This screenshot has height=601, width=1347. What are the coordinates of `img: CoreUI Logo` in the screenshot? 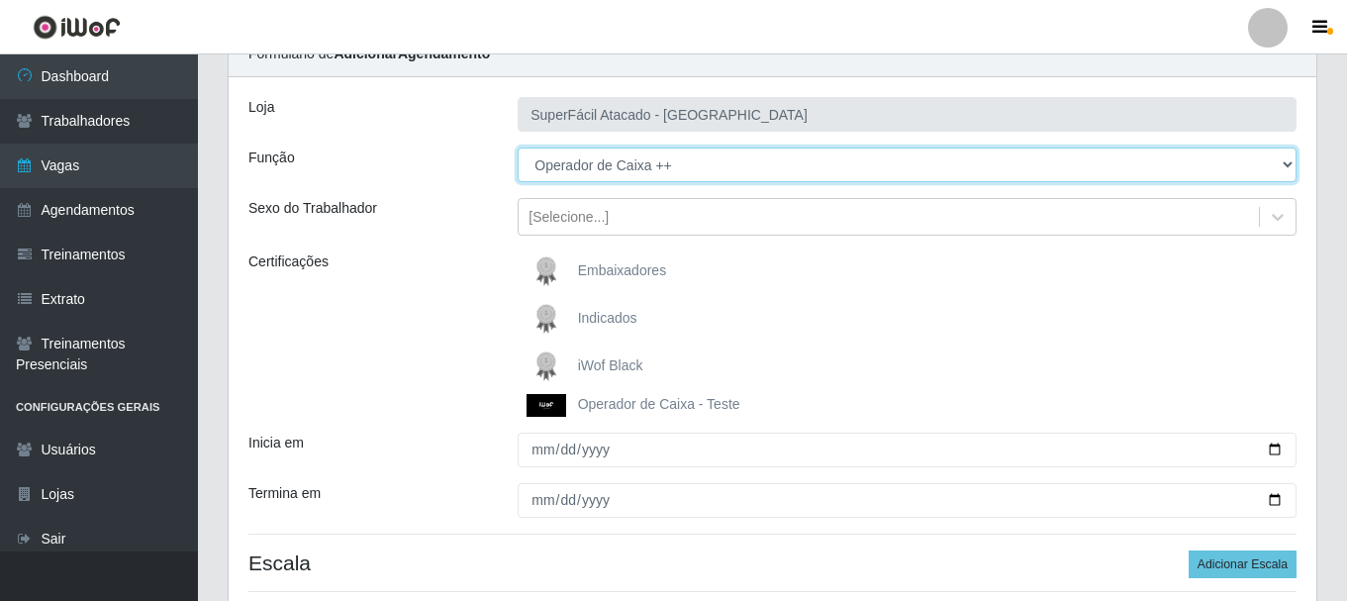 It's located at (76, 27).